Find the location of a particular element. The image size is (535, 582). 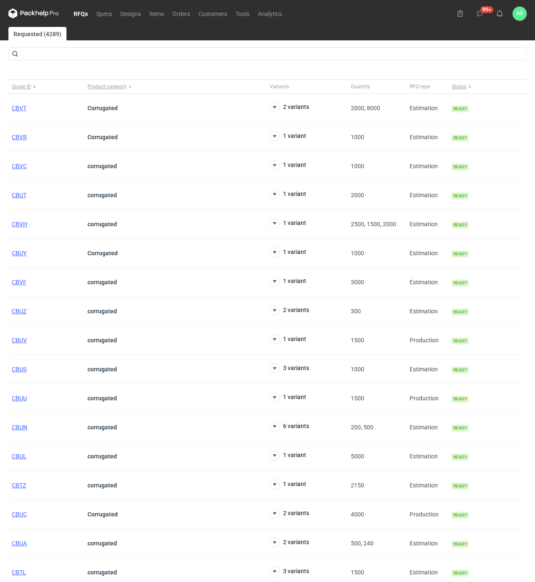

span: Variants is located at coordinates (279, 87).